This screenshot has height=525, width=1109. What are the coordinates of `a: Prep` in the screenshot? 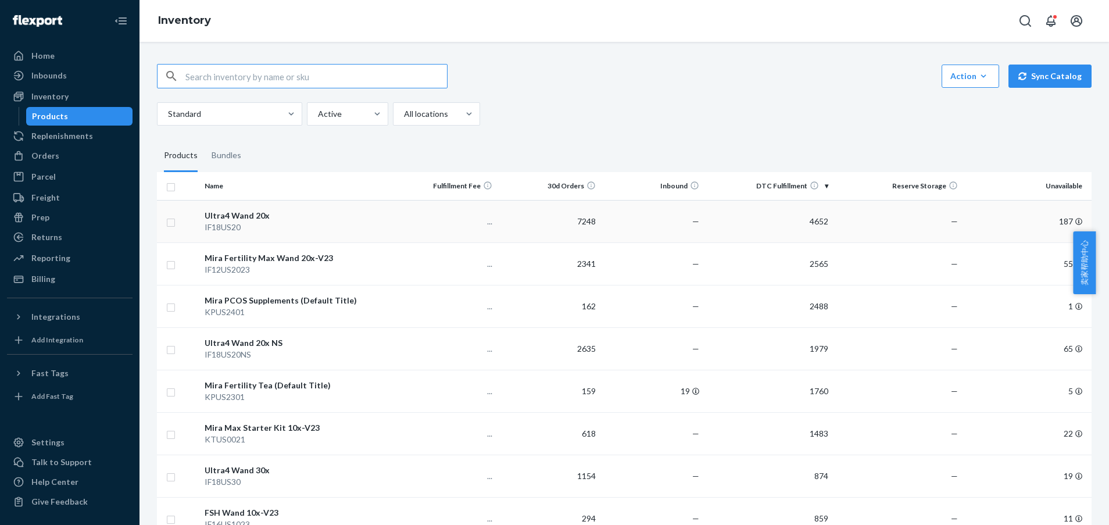 It's located at (70, 217).